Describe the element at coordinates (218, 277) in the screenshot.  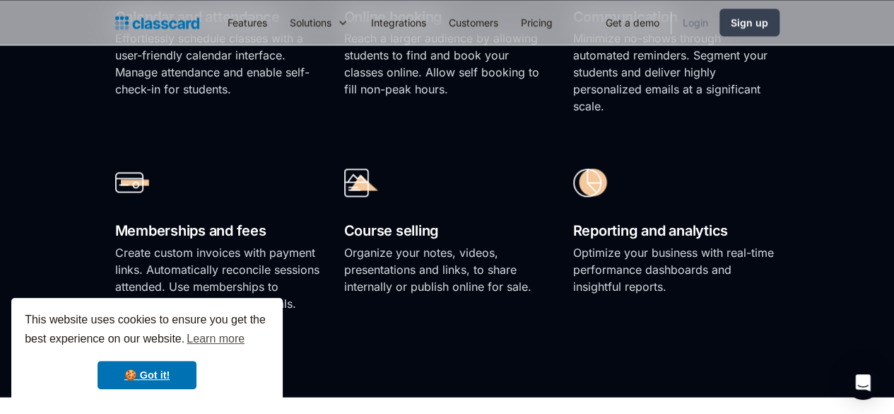
I see `p: Create custom invoices with payment links. Automatically reconcile sessions attended. Use members...` at that location.